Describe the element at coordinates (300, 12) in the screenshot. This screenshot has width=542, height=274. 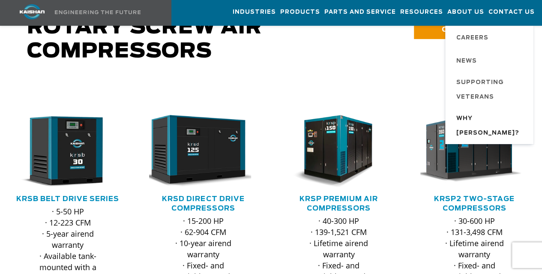
I see `span: Products` at that location.